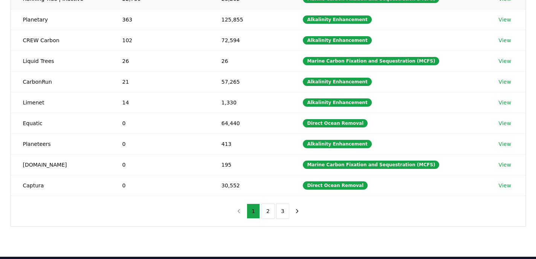 This screenshot has height=259, width=536. What do you see at coordinates (160, 81) in the screenshot?
I see `td: 21` at bounding box center [160, 81].